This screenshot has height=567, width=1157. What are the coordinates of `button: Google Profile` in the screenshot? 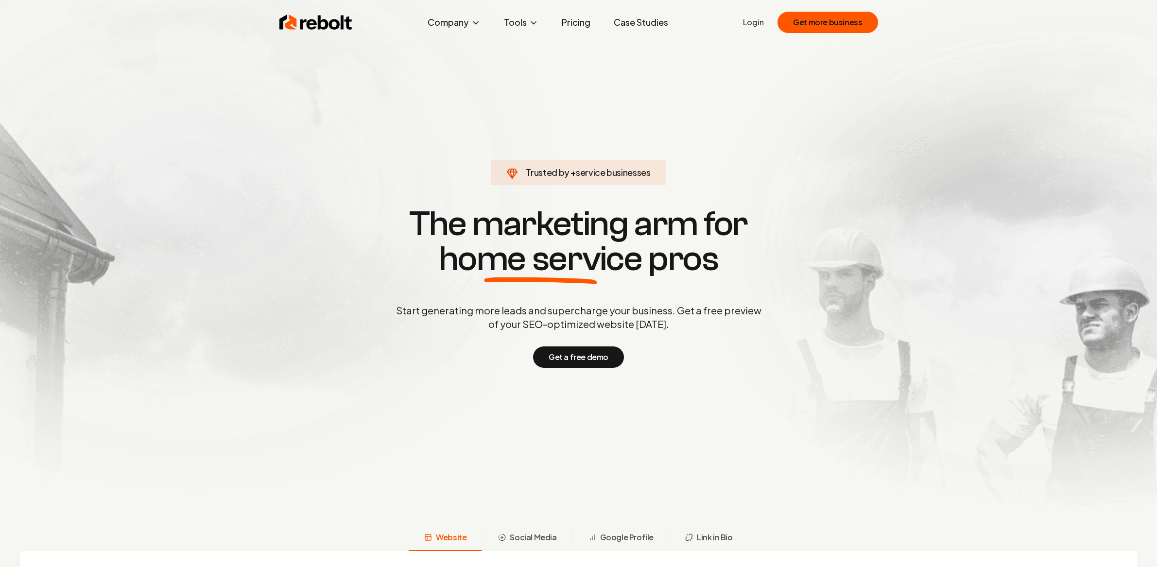 It's located at (621, 538).